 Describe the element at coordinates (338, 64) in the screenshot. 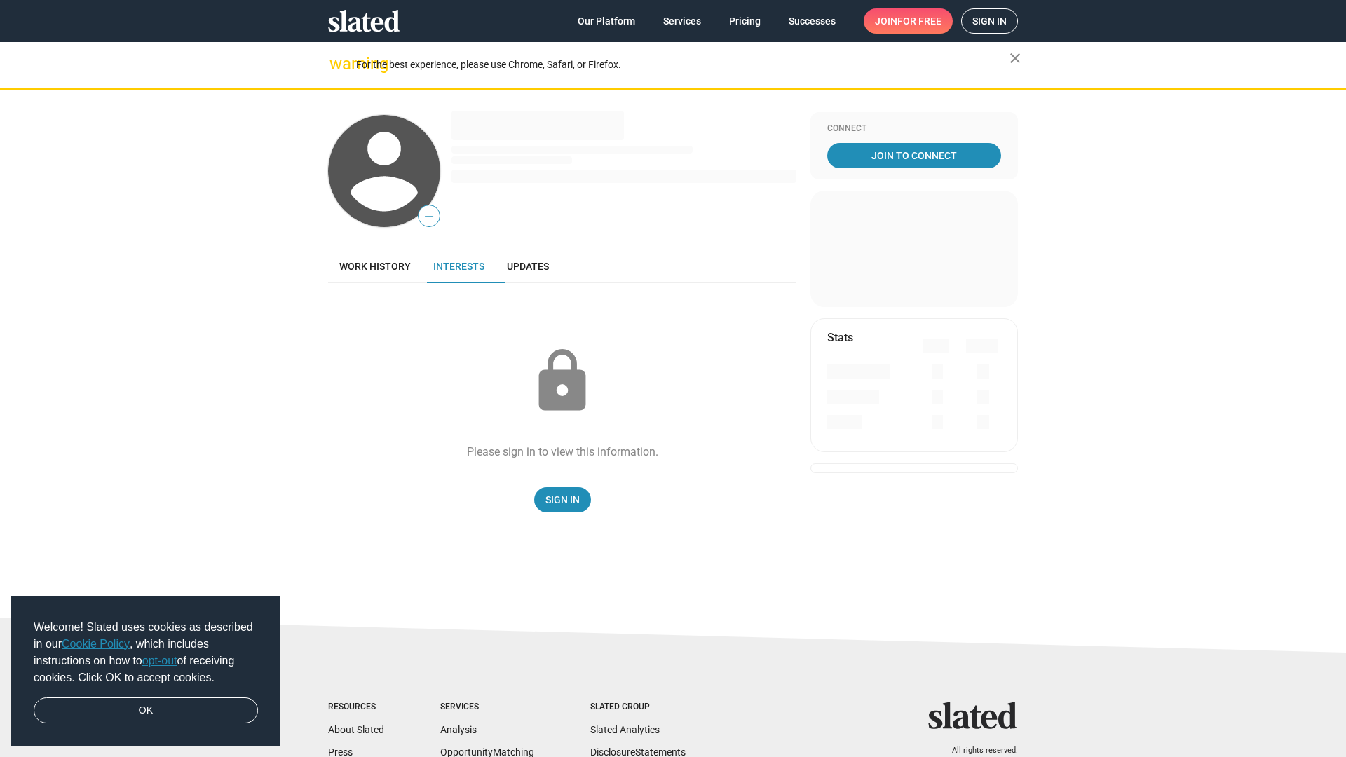

I see `mat-icon: warning` at that location.